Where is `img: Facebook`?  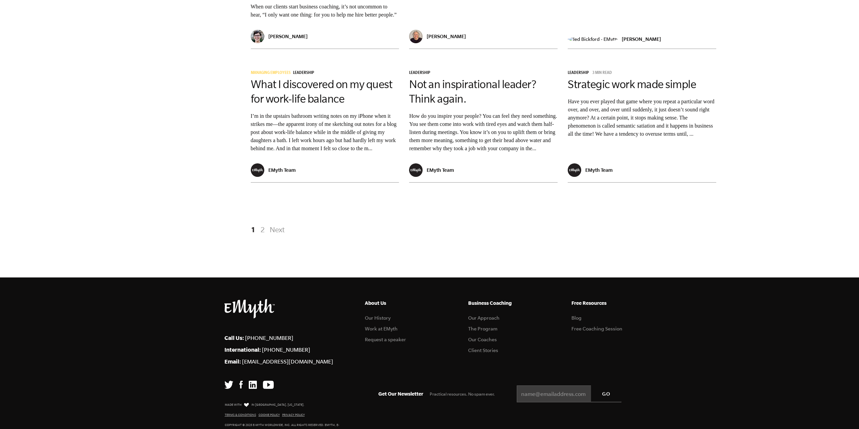
img: Facebook is located at coordinates (241, 385).